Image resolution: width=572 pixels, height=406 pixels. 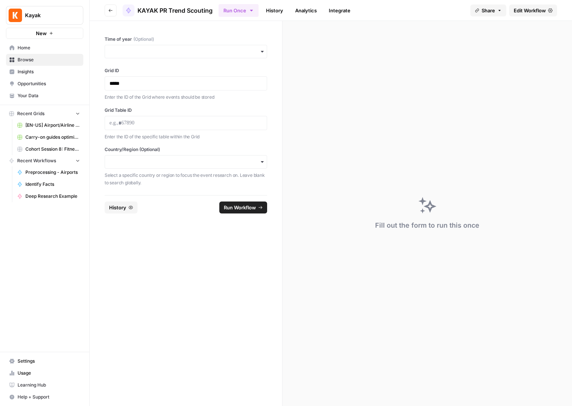 I want to click on button: Workspace: Kayak, so click(x=44, y=15).